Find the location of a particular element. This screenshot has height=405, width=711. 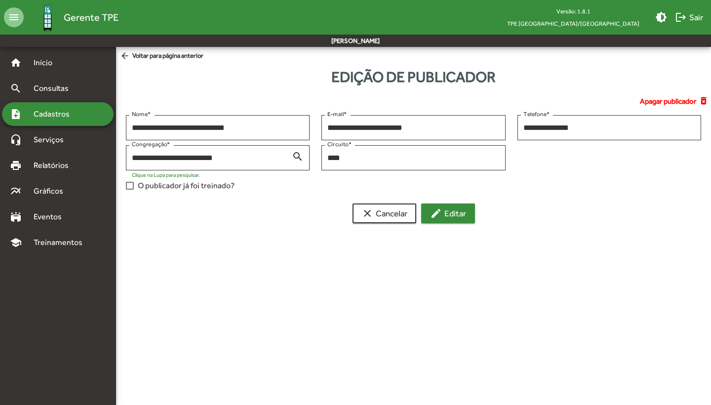

div: Versão: 1.8.1 is located at coordinates (573, 11).